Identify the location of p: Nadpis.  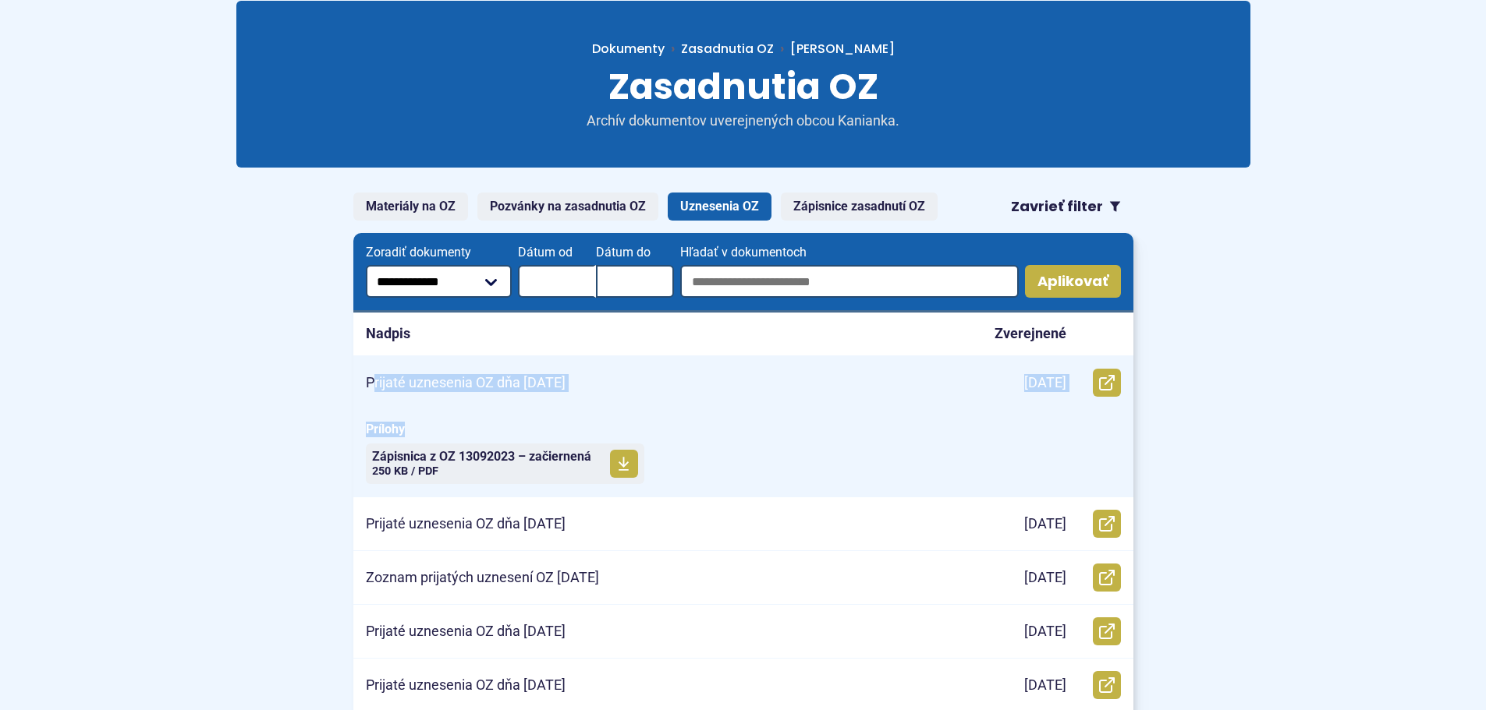
(388, 334).